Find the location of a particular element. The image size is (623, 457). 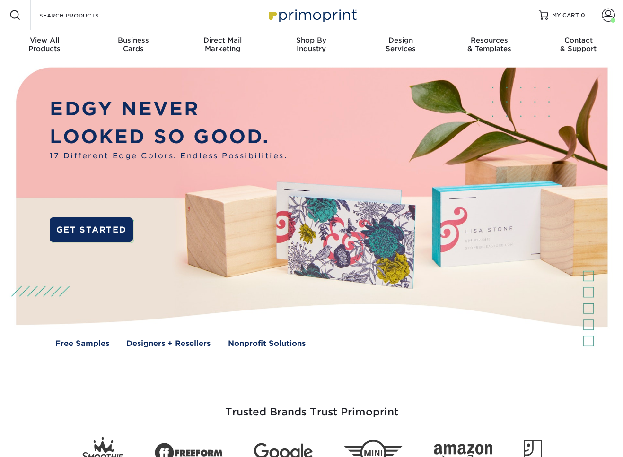

div: Industry is located at coordinates (311, 44).